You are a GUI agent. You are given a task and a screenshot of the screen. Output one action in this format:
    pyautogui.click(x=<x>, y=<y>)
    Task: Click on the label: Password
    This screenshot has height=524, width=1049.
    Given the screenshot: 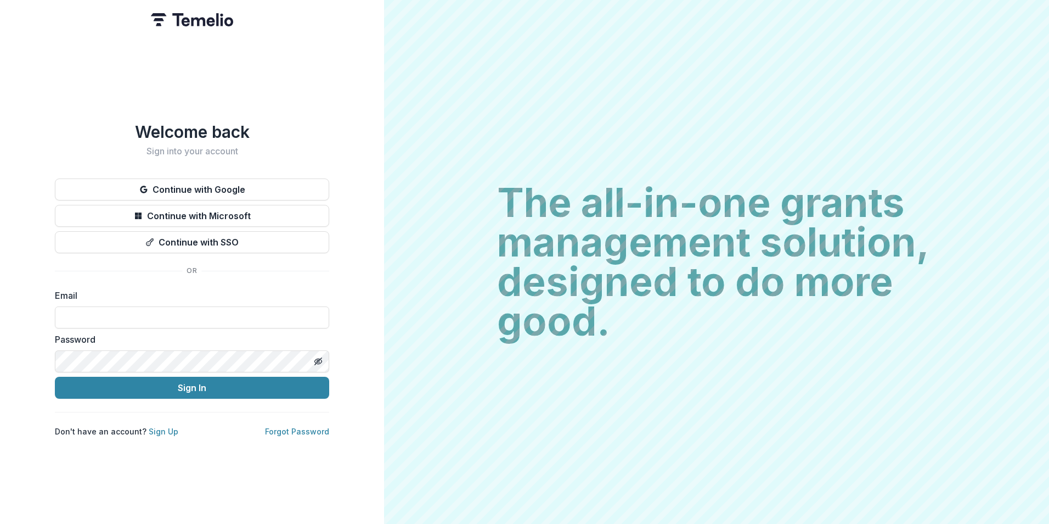 What is the action you would take?
    pyautogui.click(x=189, y=339)
    